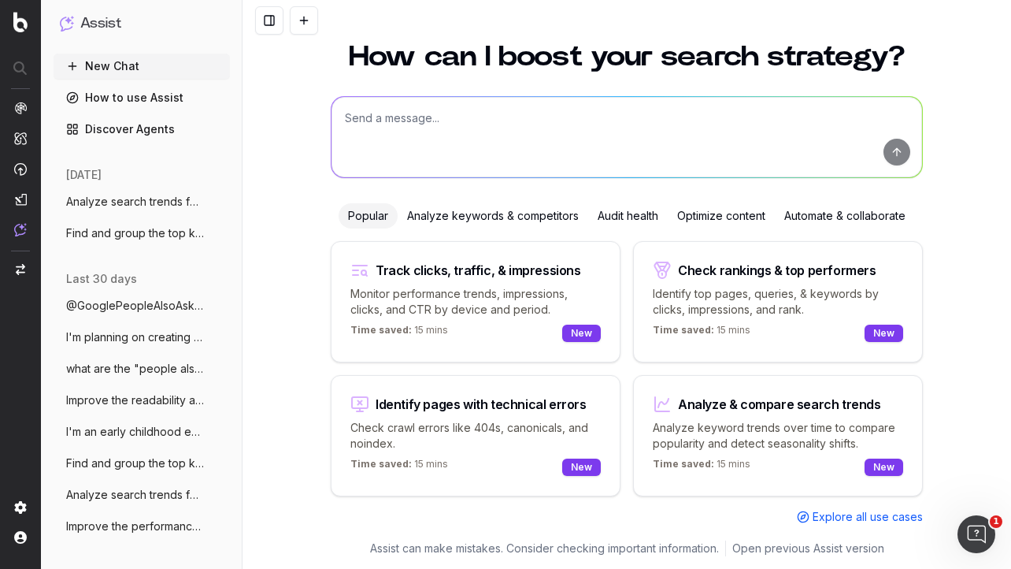  Describe the element at coordinates (142, 400) in the screenshot. I see `button: Improve the readability and SEo performa` at that location.